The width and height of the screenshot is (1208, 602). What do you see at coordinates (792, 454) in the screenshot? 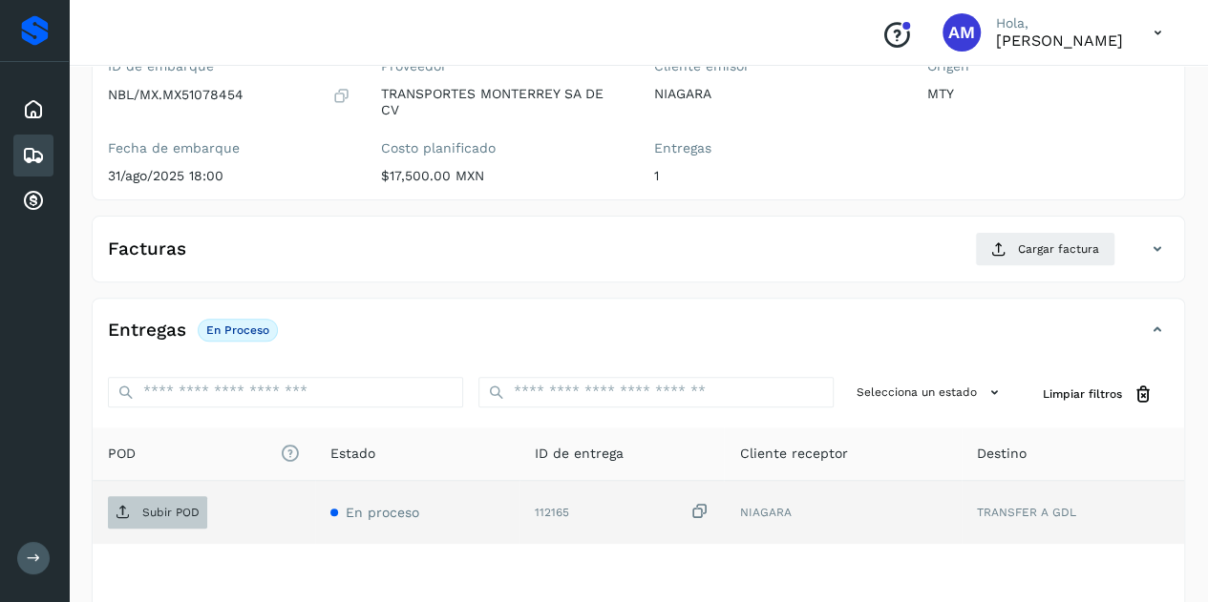
I see `span: Cliente receptor` at bounding box center [792, 454].